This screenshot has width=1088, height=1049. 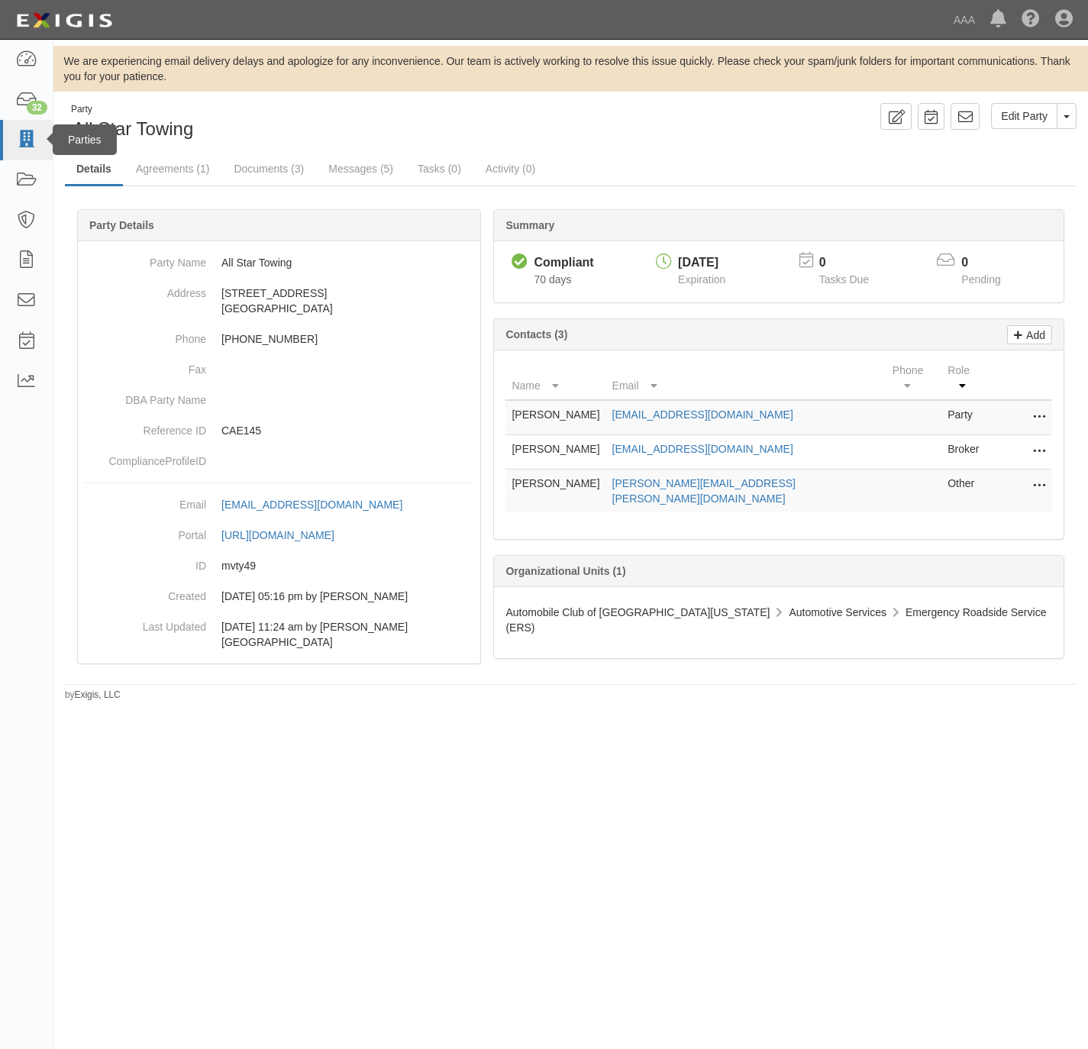 I want to click on th: Email, so click(x=746, y=378).